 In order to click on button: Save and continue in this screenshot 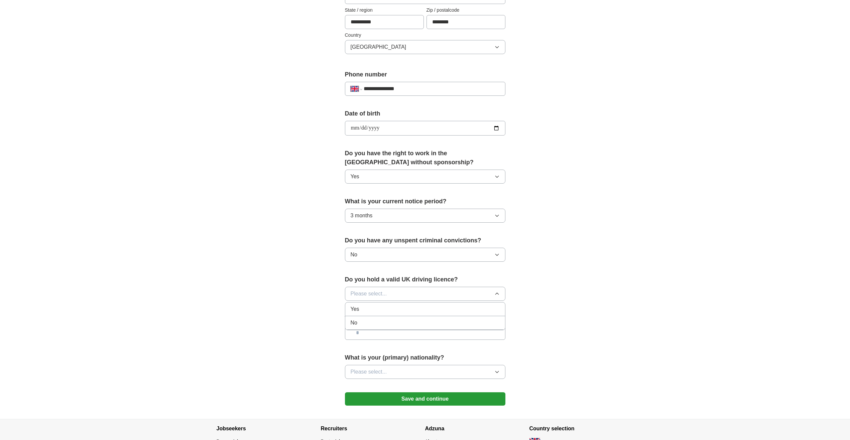, I will do `click(425, 399)`.